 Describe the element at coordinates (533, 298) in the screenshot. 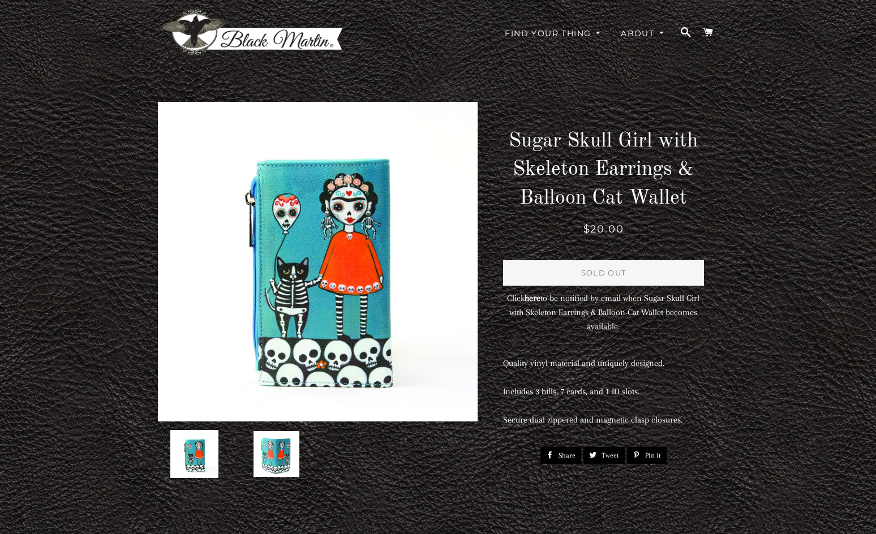

I see `a: here` at that location.